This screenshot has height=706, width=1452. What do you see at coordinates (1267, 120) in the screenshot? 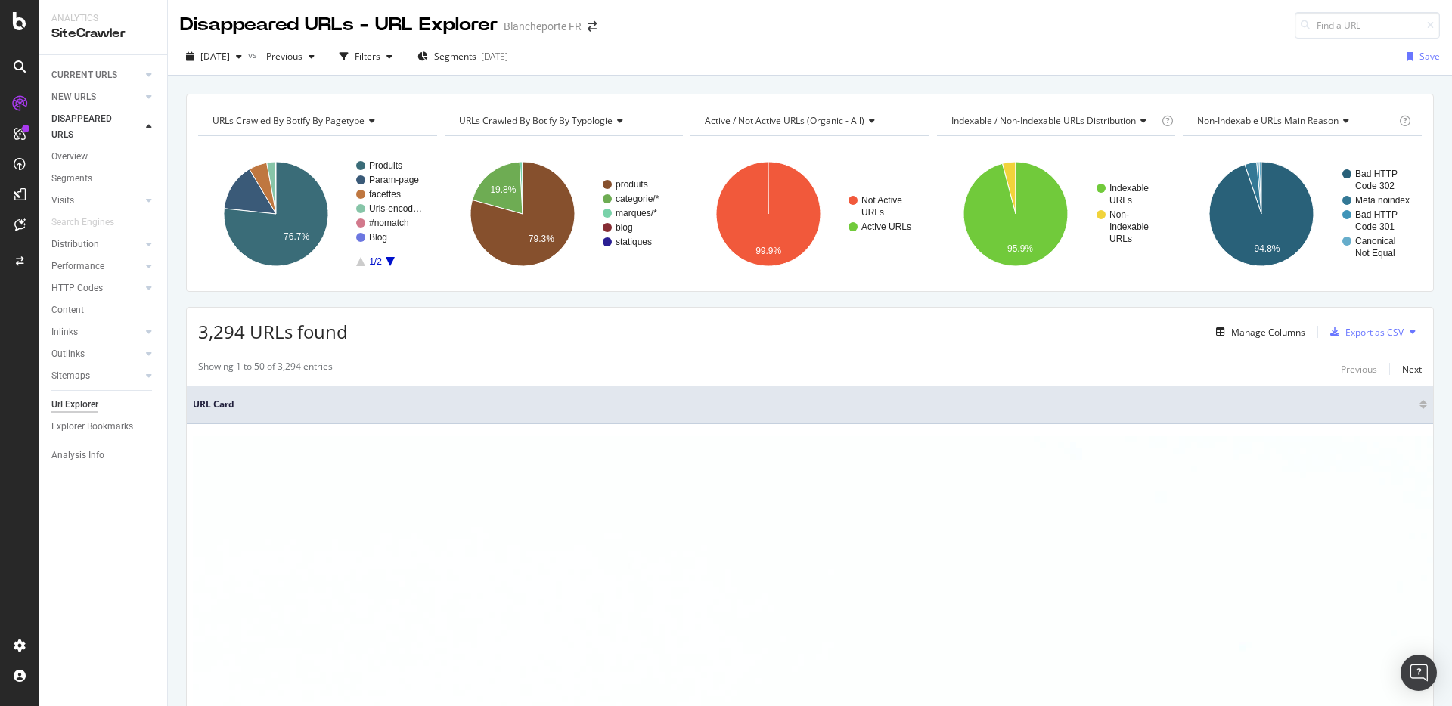
I see `span: Non-Indexable URLs Main Reason` at bounding box center [1267, 120].